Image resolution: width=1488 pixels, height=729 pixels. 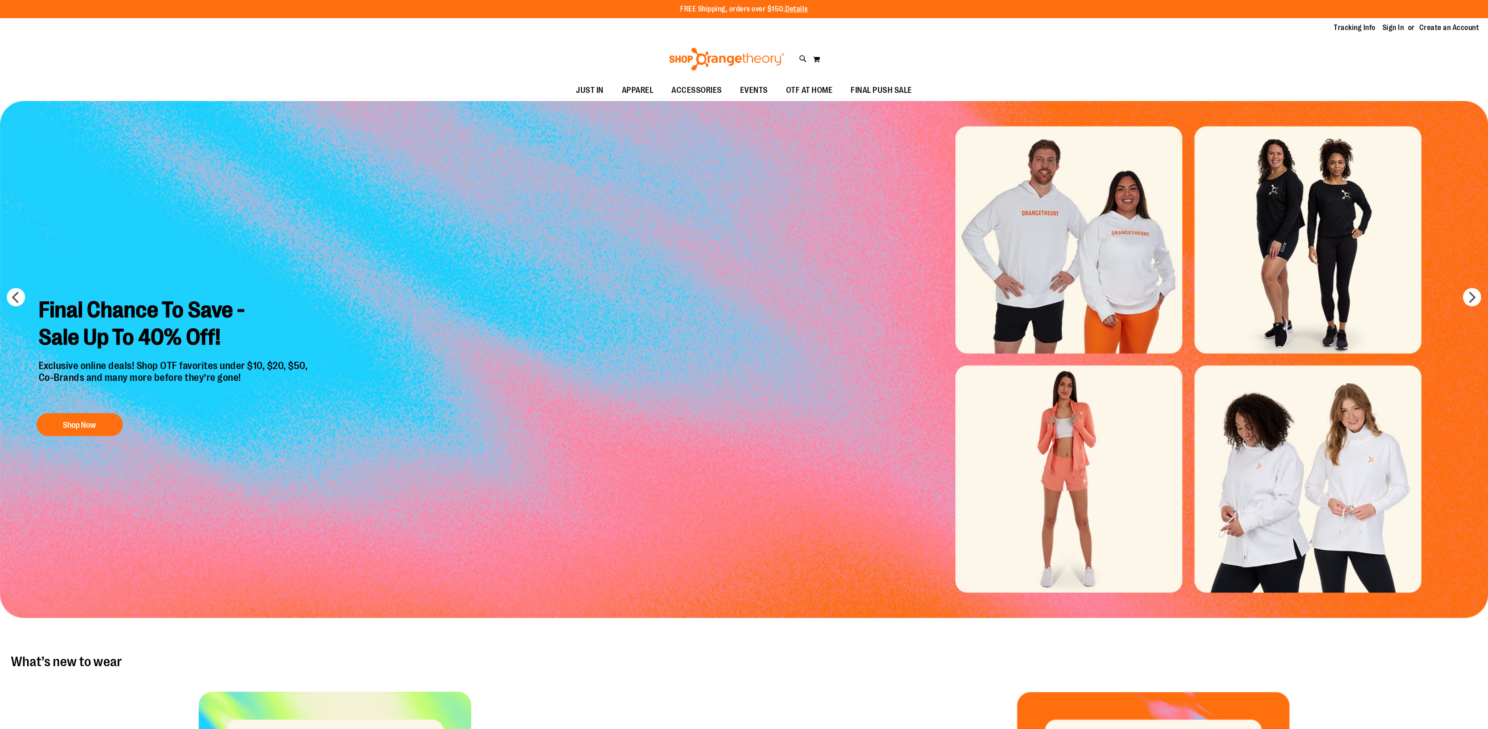 I want to click on button: prev, so click(x=16, y=297).